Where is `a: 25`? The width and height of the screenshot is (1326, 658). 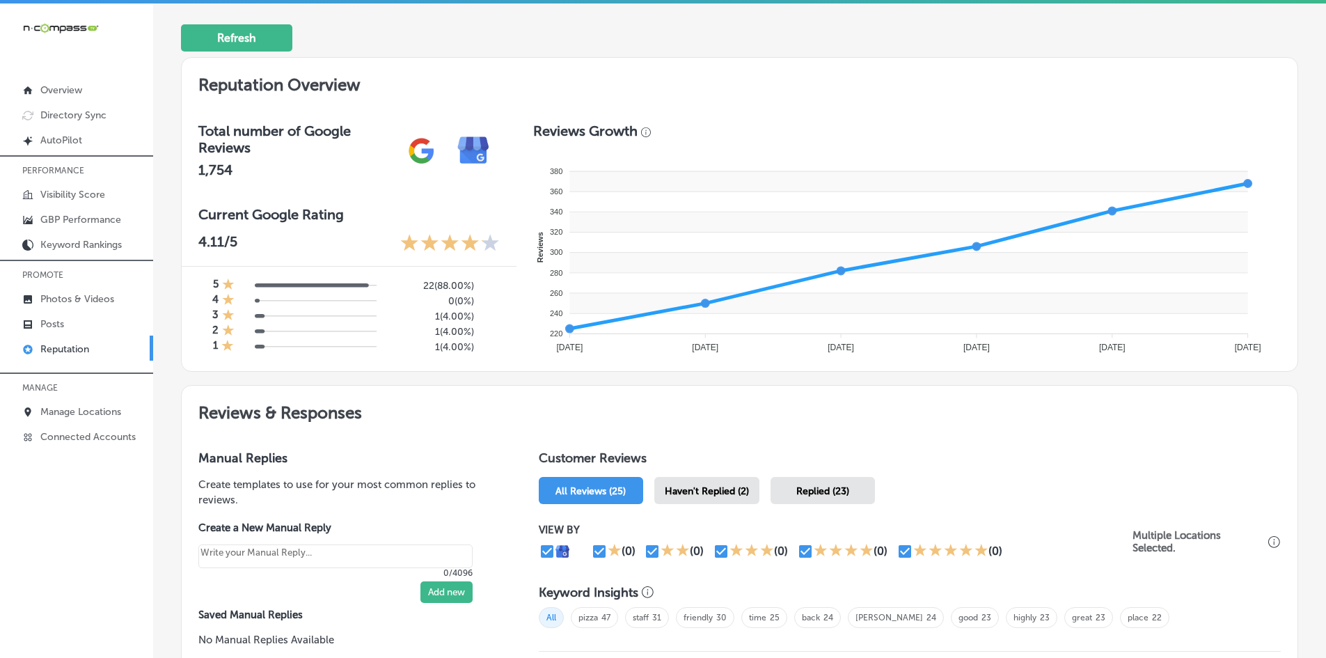
a: 25 is located at coordinates (775, 617).